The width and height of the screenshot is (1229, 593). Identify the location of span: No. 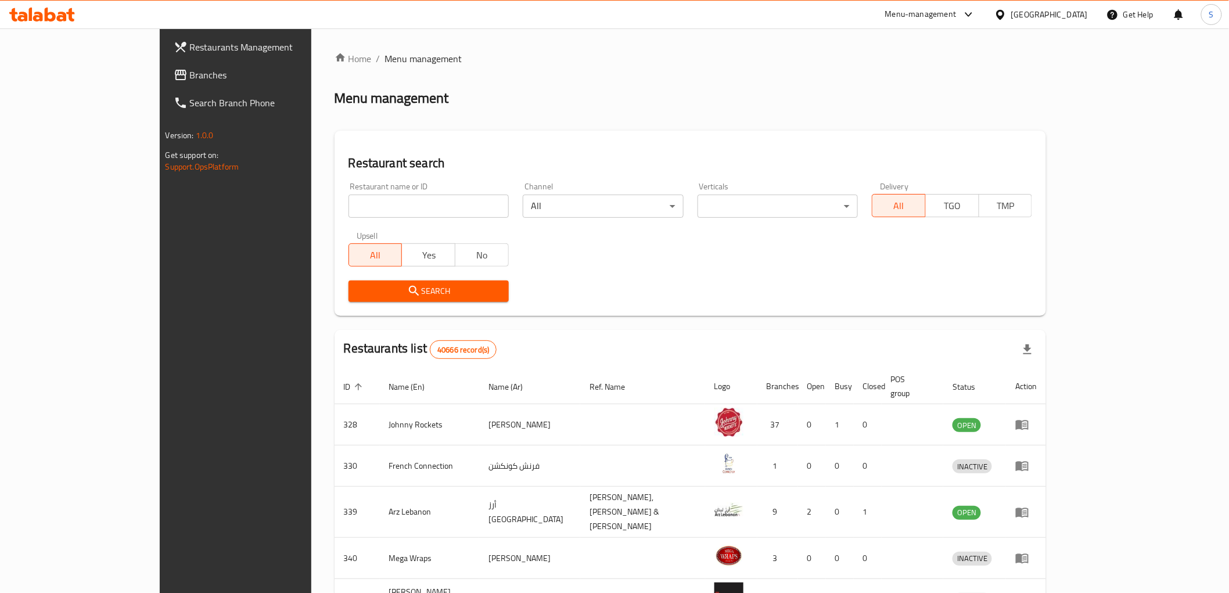
(482, 255).